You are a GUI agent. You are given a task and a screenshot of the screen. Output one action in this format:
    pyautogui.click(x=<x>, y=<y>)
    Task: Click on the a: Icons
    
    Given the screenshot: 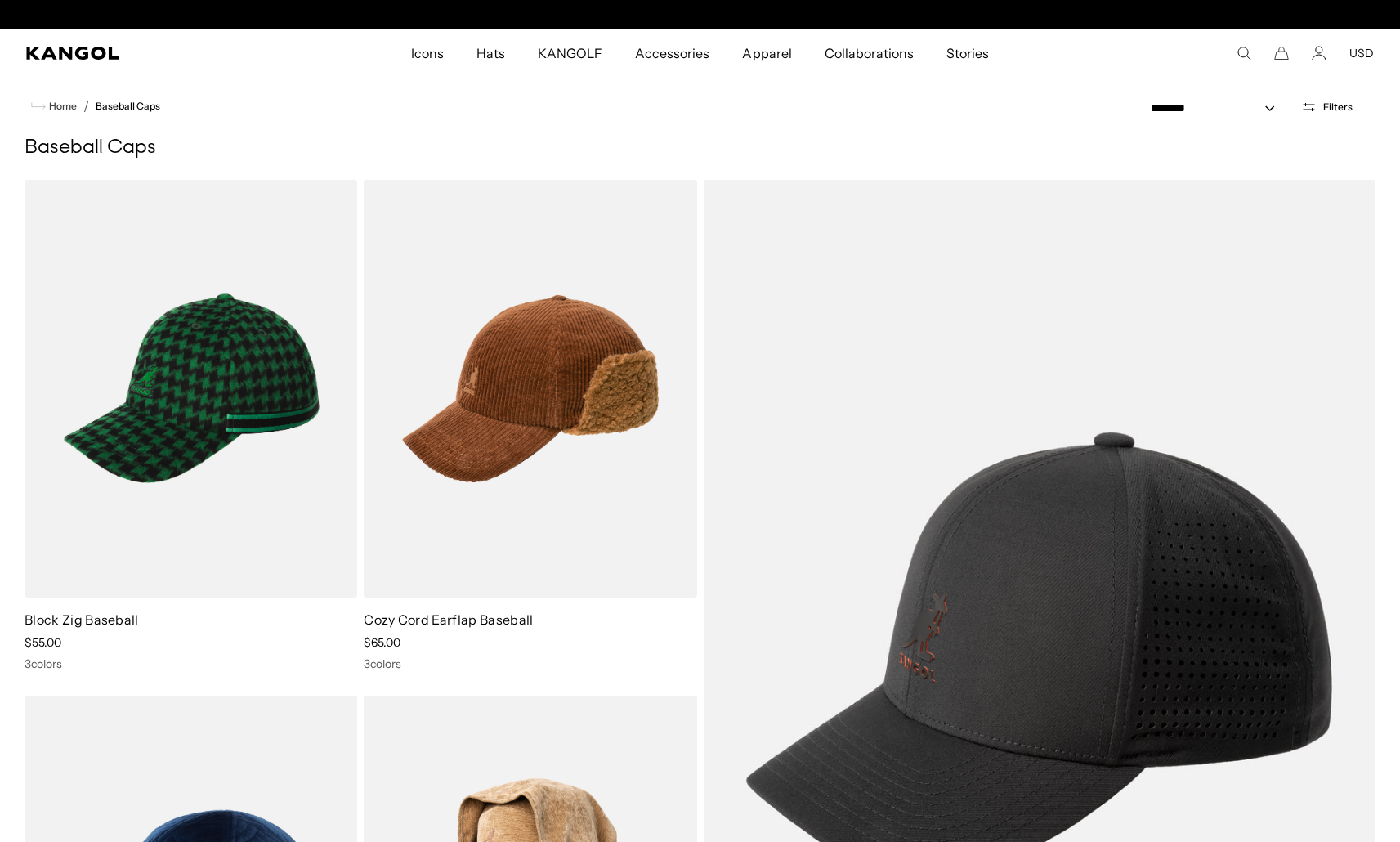 What is the action you would take?
    pyautogui.click(x=427, y=53)
    